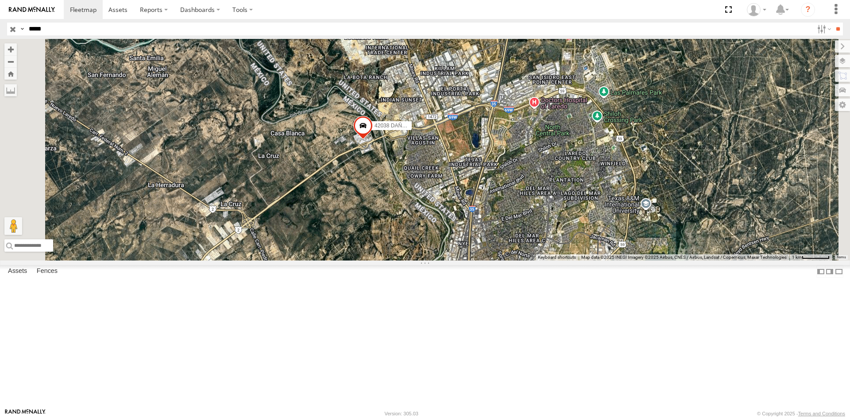 The width and height of the screenshot is (850, 418). What do you see at coordinates (17, 272) in the screenshot?
I see `label: Assets` at bounding box center [17, 272].